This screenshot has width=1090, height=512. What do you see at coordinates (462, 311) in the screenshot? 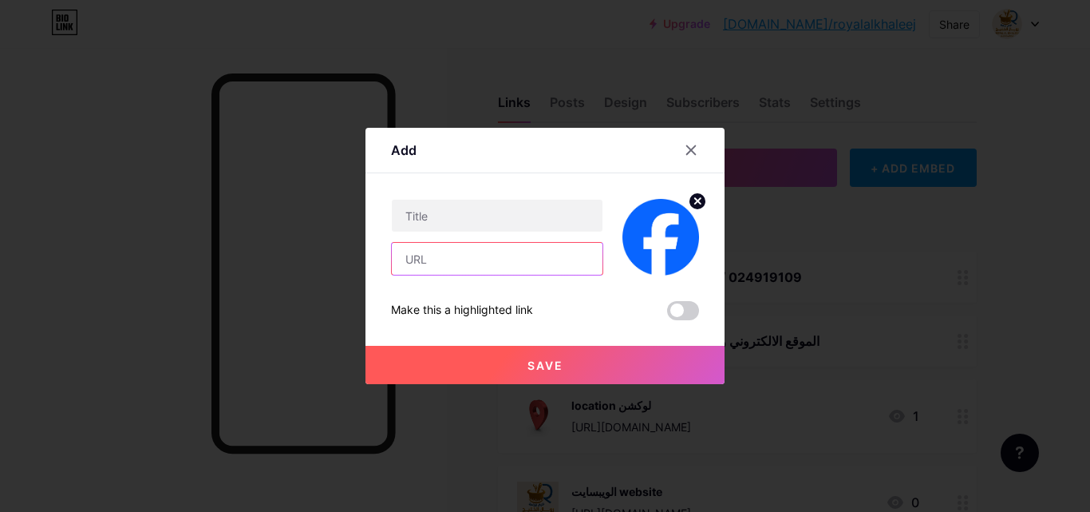
I see `div: Make this a highlighted link` at bounding box center [462, 311].